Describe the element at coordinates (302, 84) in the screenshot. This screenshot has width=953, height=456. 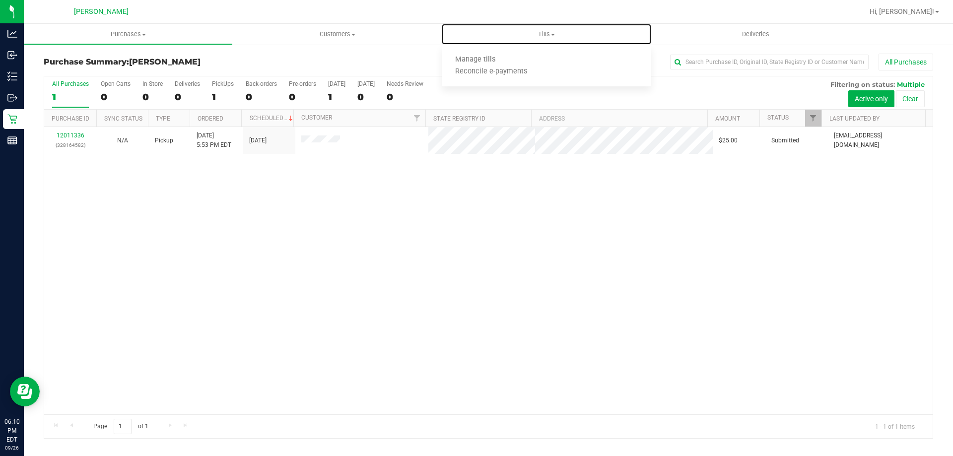
I see `div: Pre-orders` at that location.